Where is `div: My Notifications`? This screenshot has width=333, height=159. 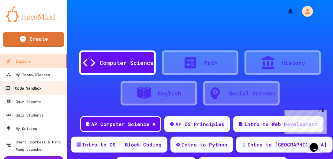 div: My Notifications is located at coordinates (285, 11).